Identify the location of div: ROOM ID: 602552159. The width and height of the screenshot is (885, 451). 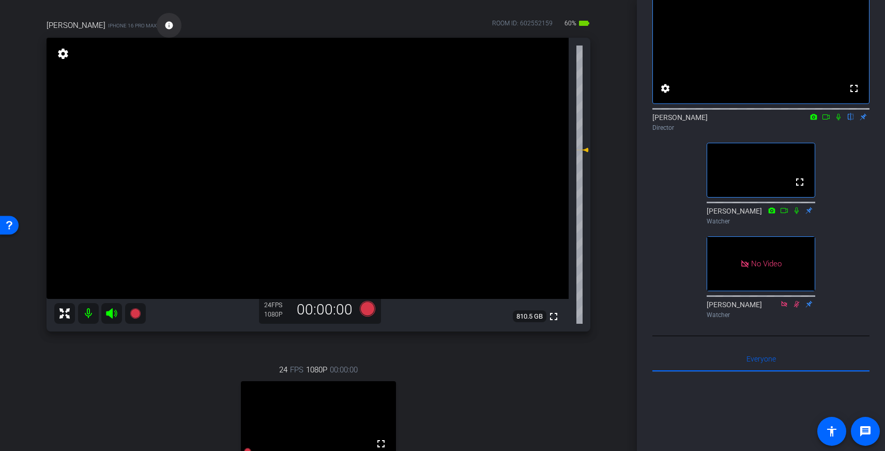
(522, 26).